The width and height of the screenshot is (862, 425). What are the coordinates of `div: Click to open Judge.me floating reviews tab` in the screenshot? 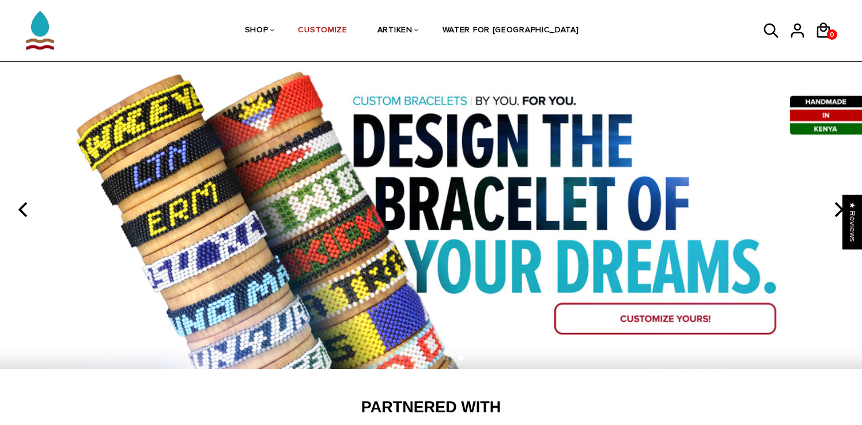 It's located at (852, 222).